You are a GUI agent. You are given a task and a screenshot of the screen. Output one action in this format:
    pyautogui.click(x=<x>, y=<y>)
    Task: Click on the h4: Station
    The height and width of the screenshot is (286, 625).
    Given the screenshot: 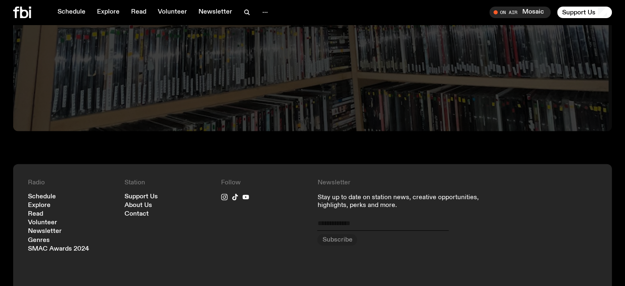 What is the action you would take?
    pyautogui.click(x=168, y=182)
    